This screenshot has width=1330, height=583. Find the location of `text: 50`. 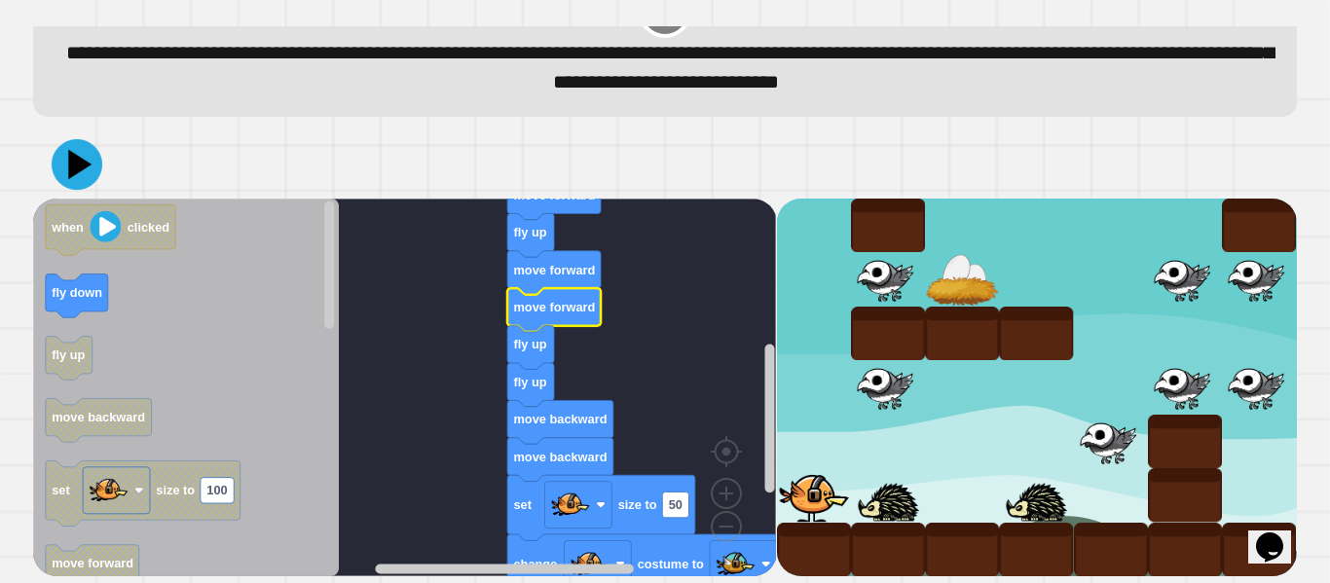

text: 50 is located at coordinates (676, 504).